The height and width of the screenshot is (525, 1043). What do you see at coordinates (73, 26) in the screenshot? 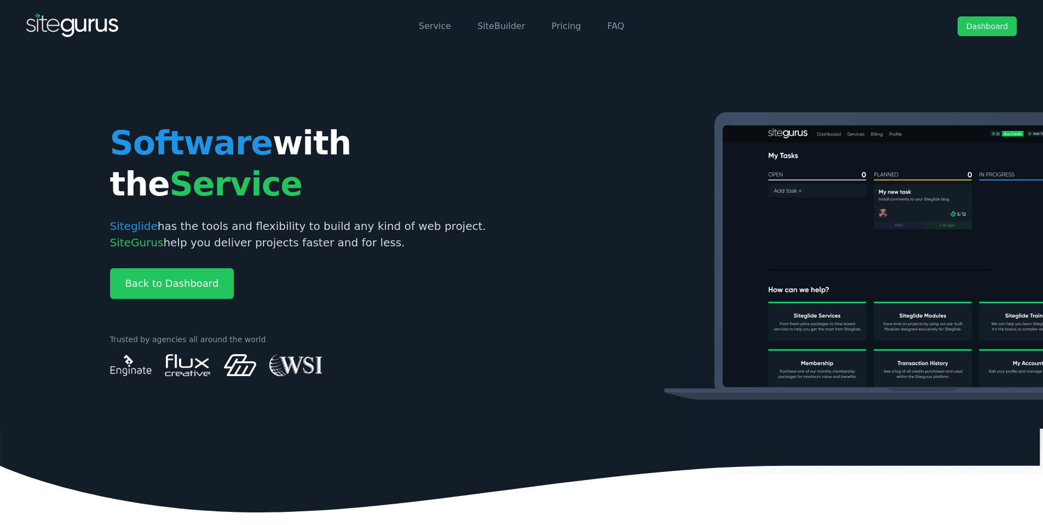
I see `img: SiteGurus Logo` at bounding box center [73, 26].